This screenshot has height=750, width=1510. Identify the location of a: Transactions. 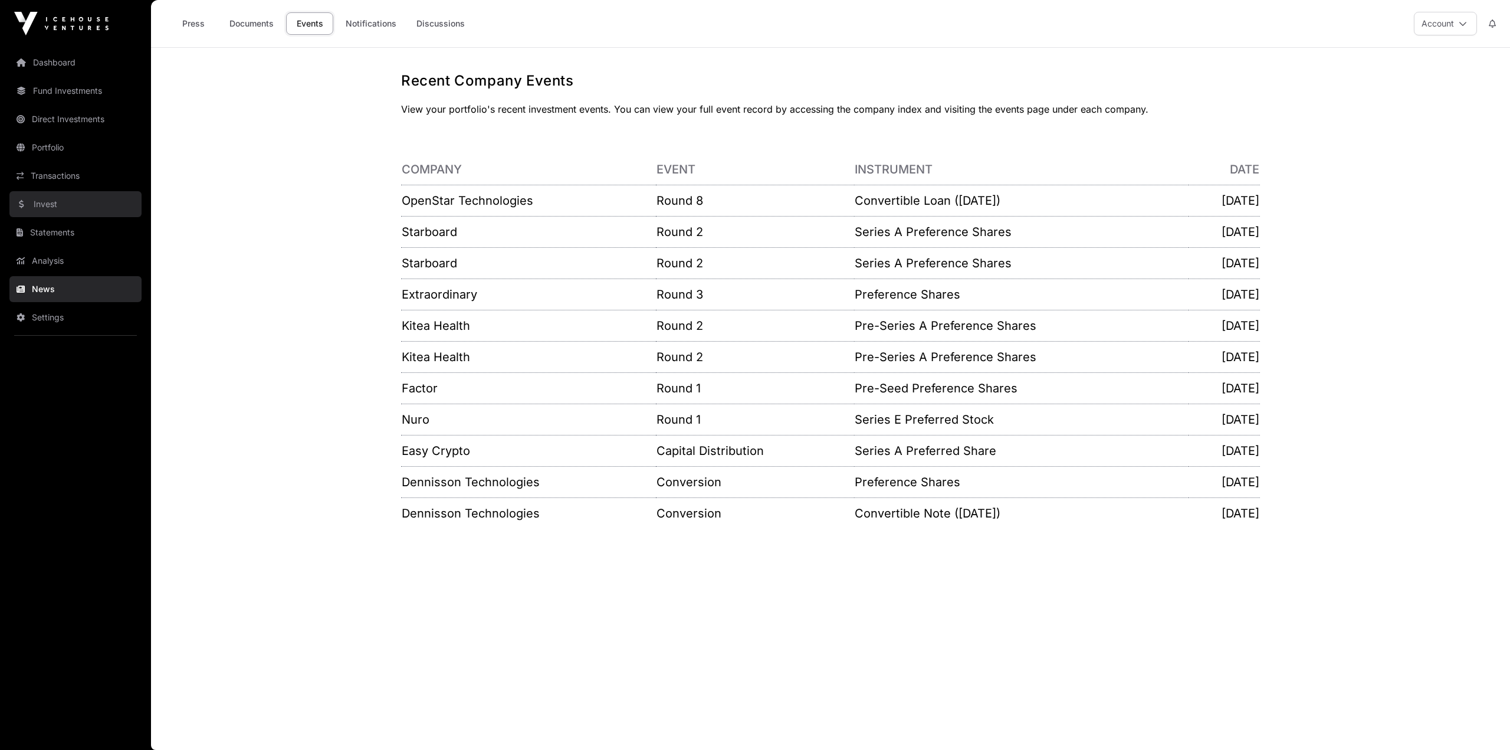
(76, 176).